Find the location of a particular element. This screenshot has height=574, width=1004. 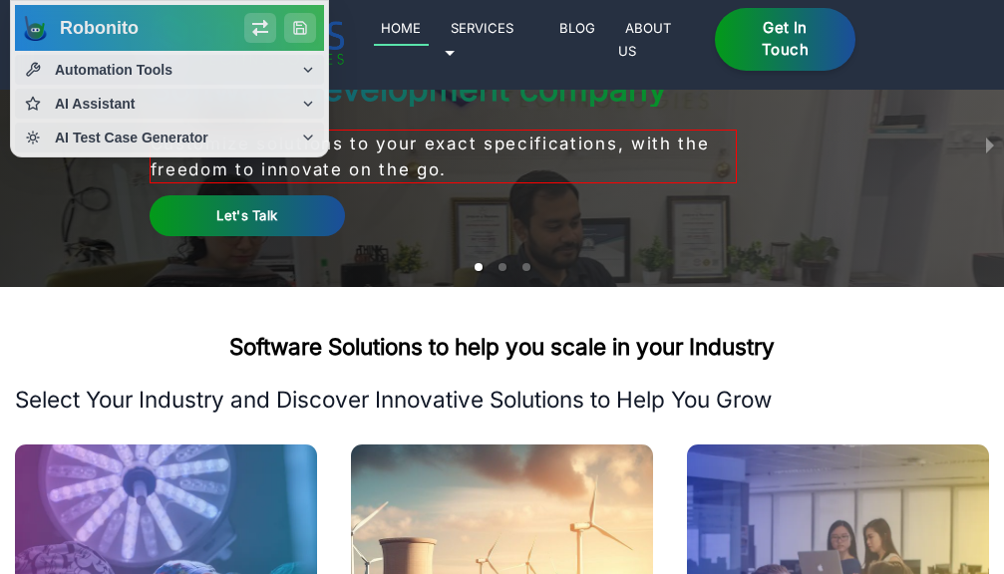

a: Let's Talk is located at coordinates (247, 215).